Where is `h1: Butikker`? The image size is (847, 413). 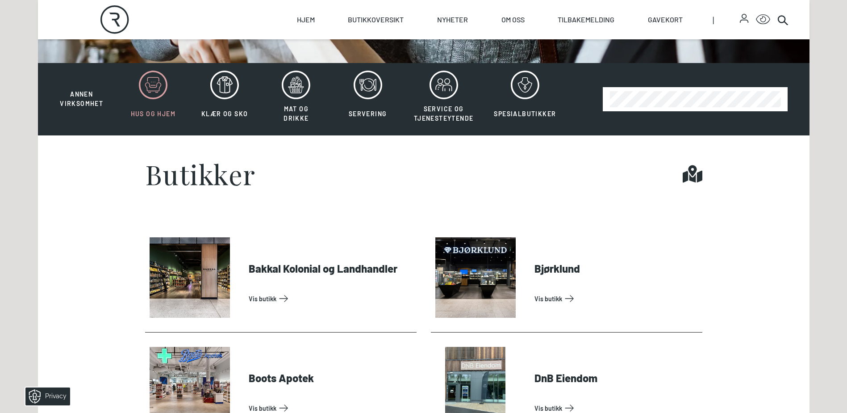 h1: Butikker is located at coordinates (201, 174).